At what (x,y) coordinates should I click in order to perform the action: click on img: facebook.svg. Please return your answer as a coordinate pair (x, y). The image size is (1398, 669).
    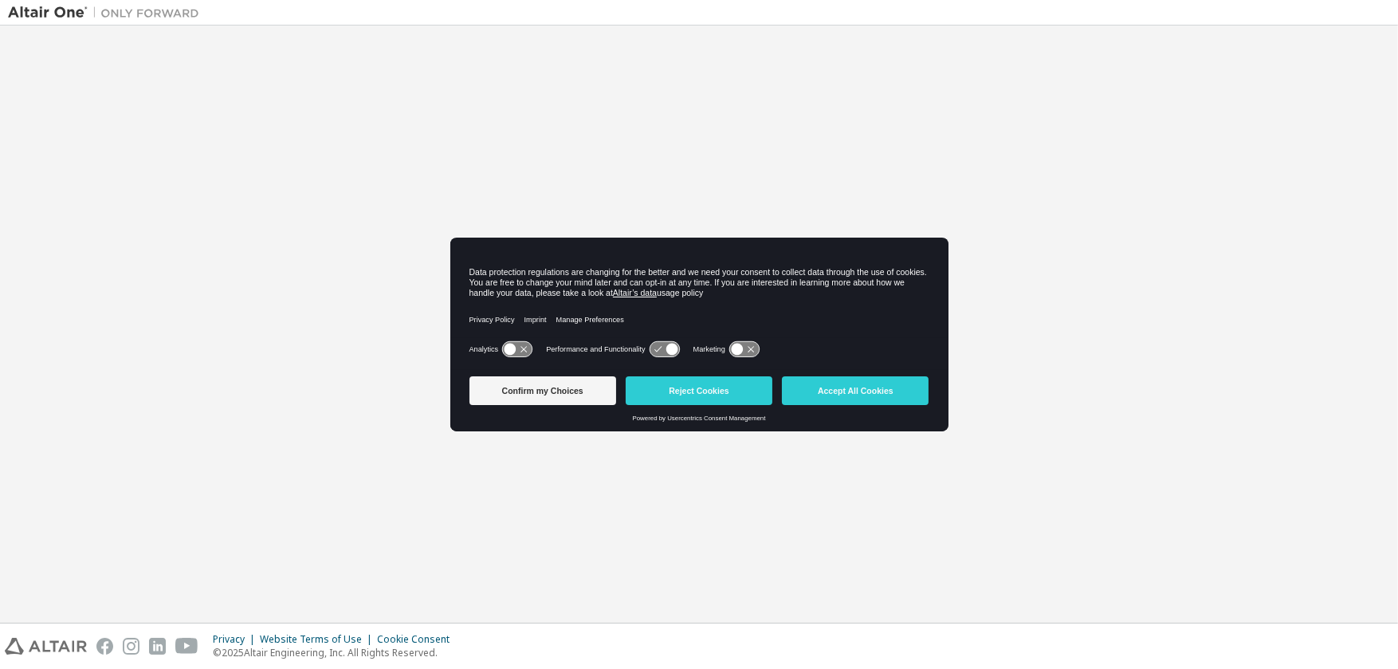
    Looking at the image, I should click on (104, 646).